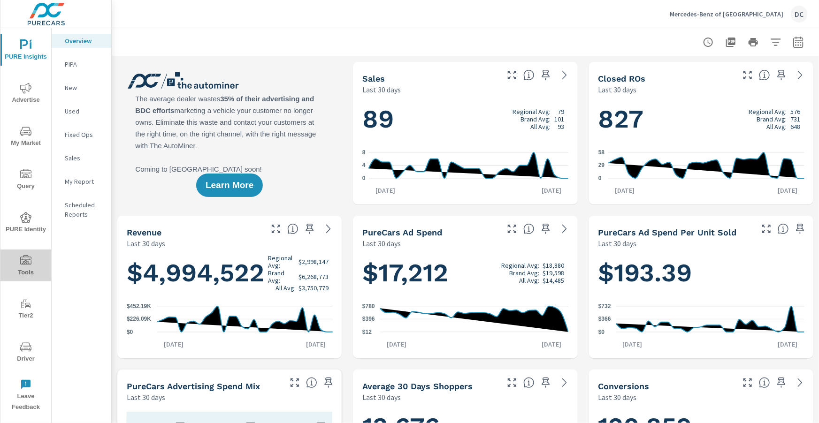  What do you see at coordinates (373, 78) in the screenshot?
I see `h5: Sales` at bounding box center [373, 78].